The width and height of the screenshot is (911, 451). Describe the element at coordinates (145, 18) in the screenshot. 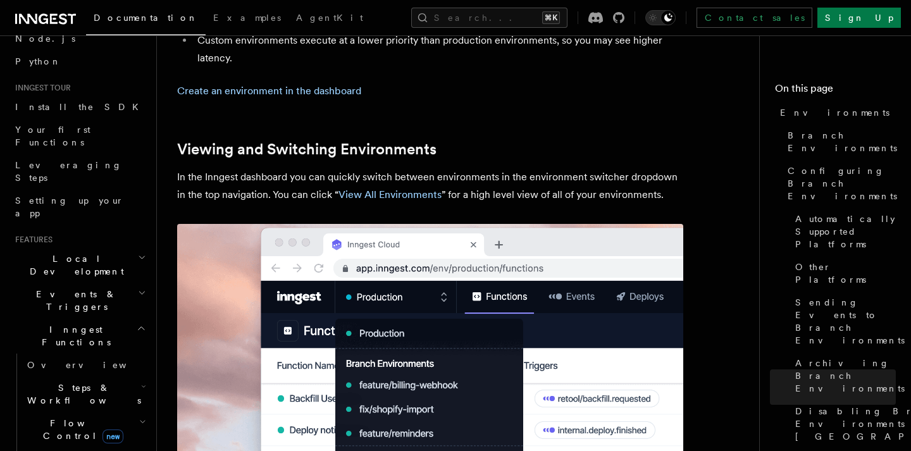

I see `span: Documentation` at that location.